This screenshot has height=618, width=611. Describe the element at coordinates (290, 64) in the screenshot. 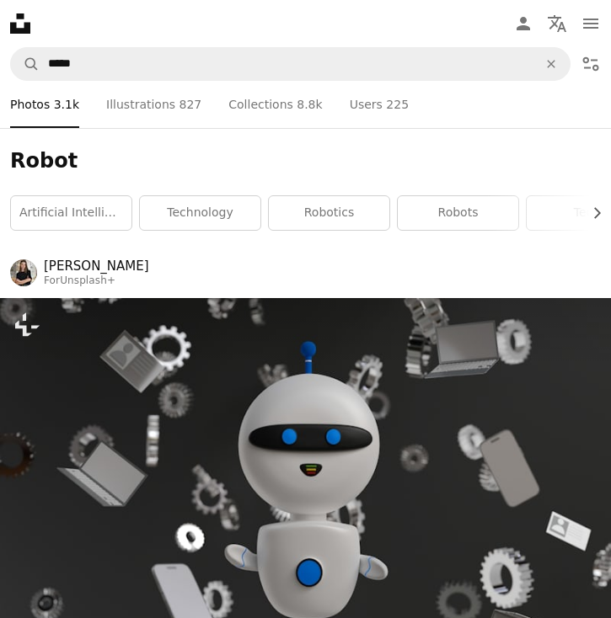

I see `form: Find visuals sitewide` at that location.